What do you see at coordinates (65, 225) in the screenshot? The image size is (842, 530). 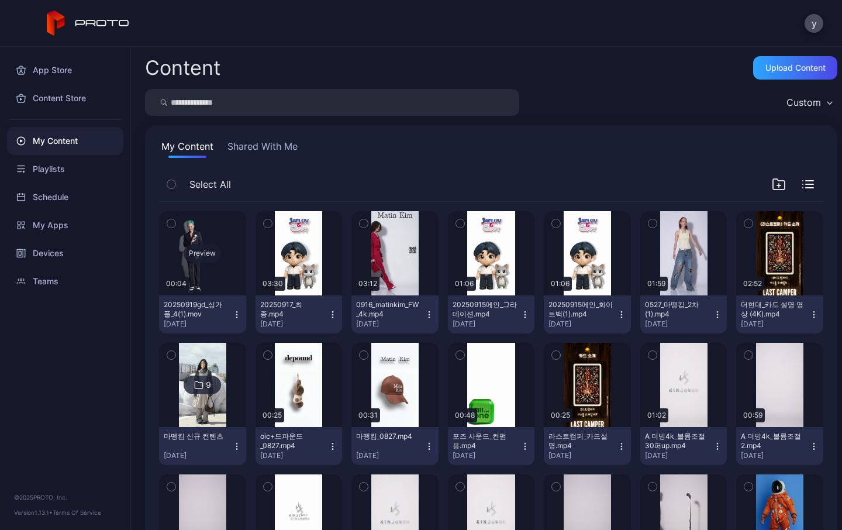 I see `a: My Apps` at bounding box center [65, 225].